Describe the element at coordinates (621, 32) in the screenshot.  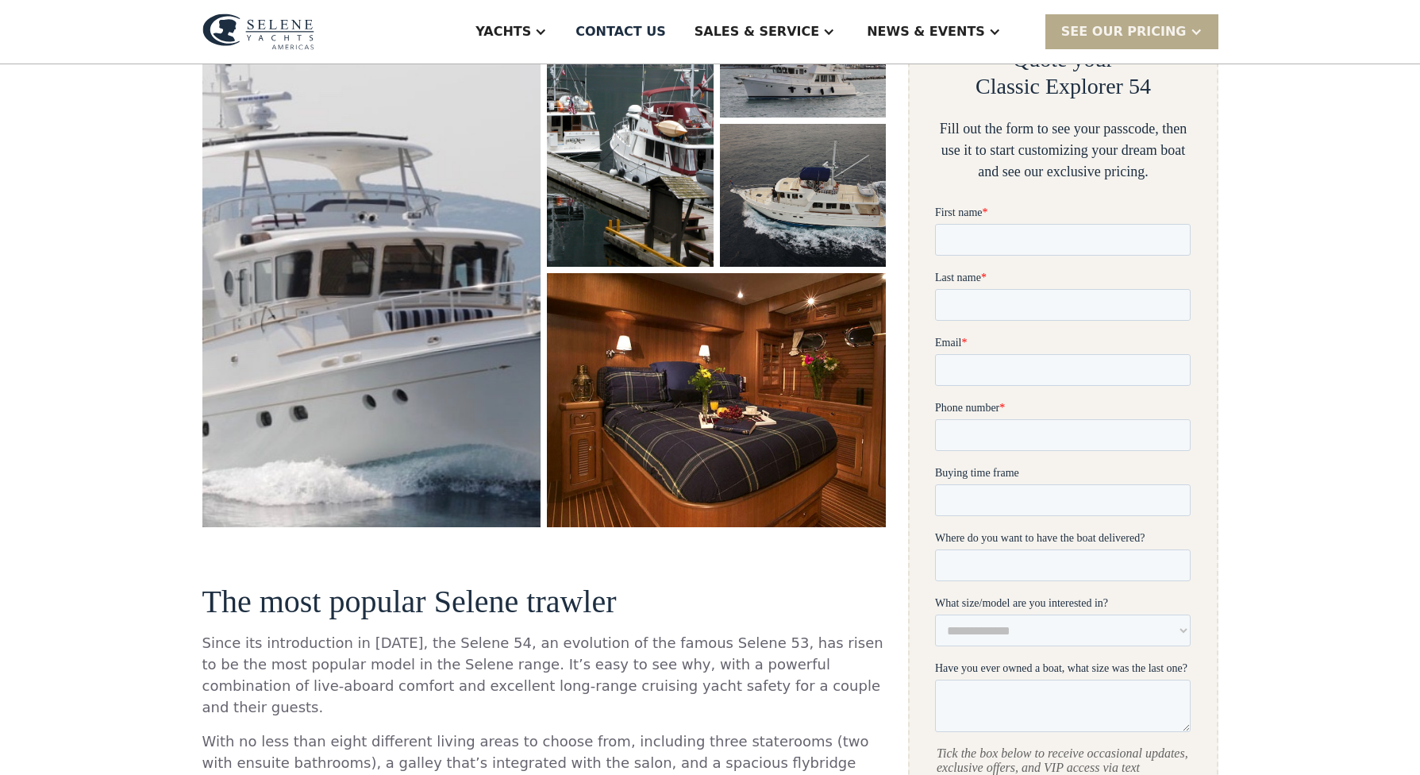
I see `div: Contact US` at that location.